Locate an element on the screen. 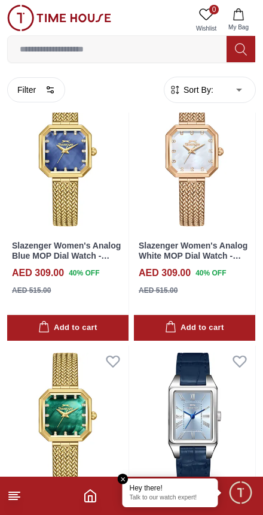  button: Filter is located at coordinates (36, 90).